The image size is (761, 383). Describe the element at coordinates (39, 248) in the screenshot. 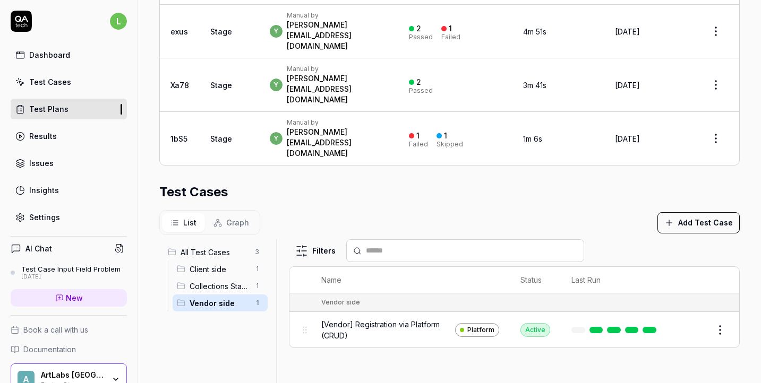

I see `h4: AI Chat` at that location.